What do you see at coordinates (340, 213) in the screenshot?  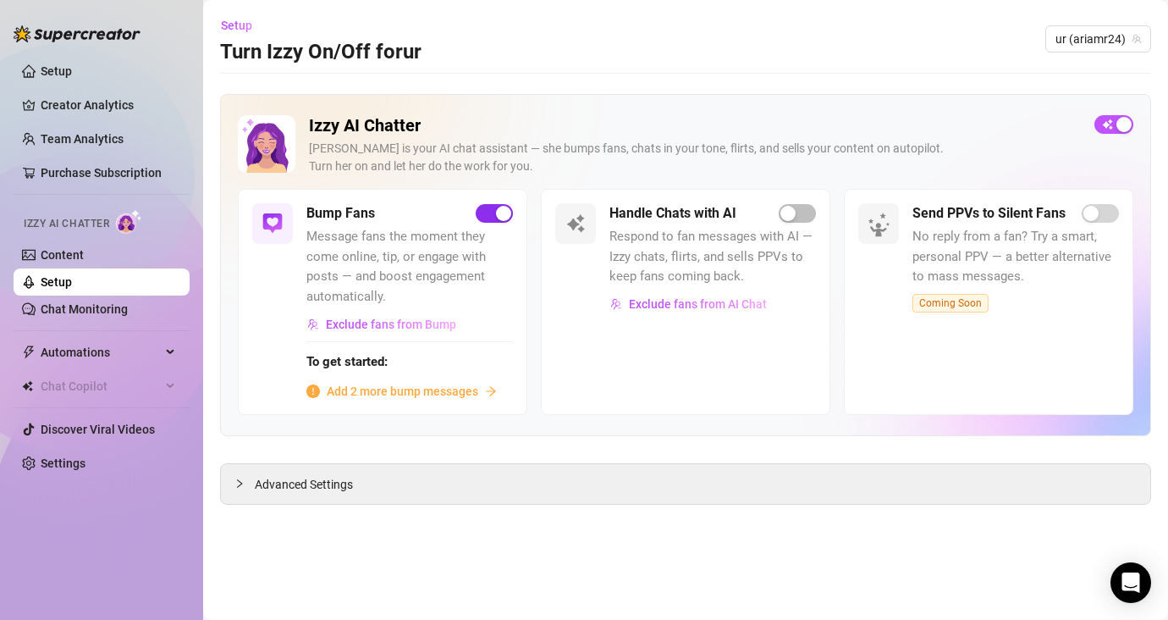 I see `h5: Bump Fans` at bounding box center [340, 213].